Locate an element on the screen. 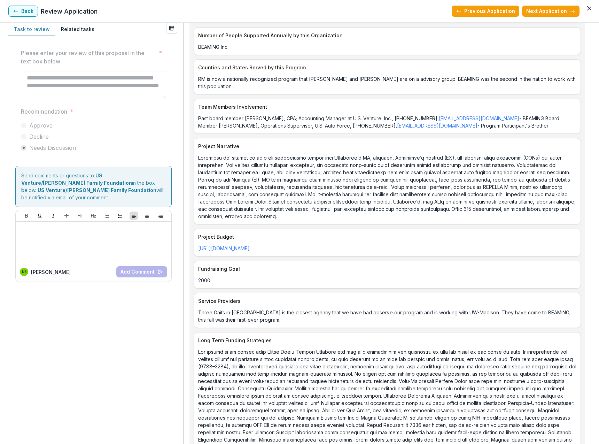 Image resolution: width=599 pixels, height=444 pixels. span: Needs Discussion is located at coordinates (53, 148).